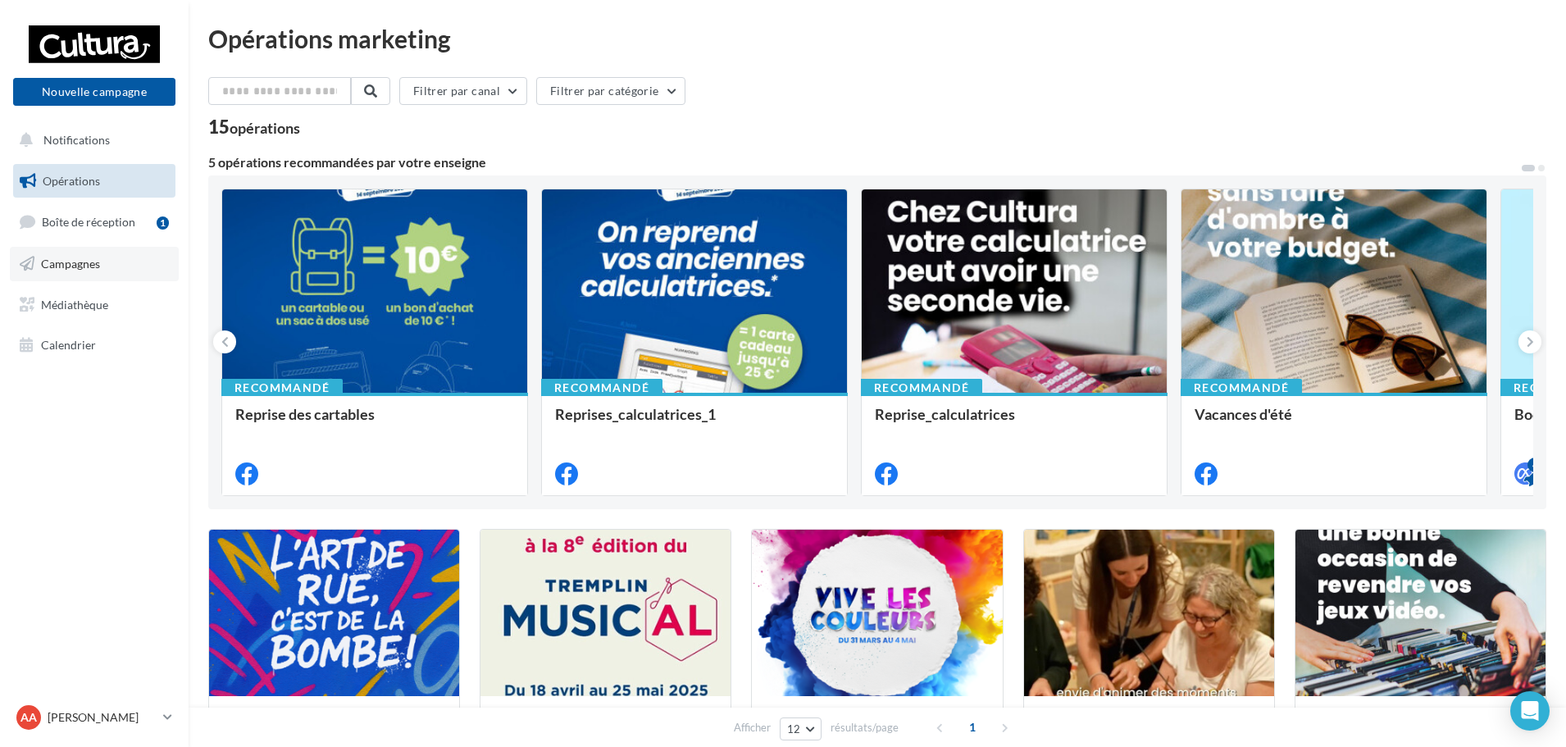 The height and width of the screenshot is (747, 1566). Describe the element at coordinates (463, 91) in the screenshot. I see `button: Filtrer par canal` at that location.